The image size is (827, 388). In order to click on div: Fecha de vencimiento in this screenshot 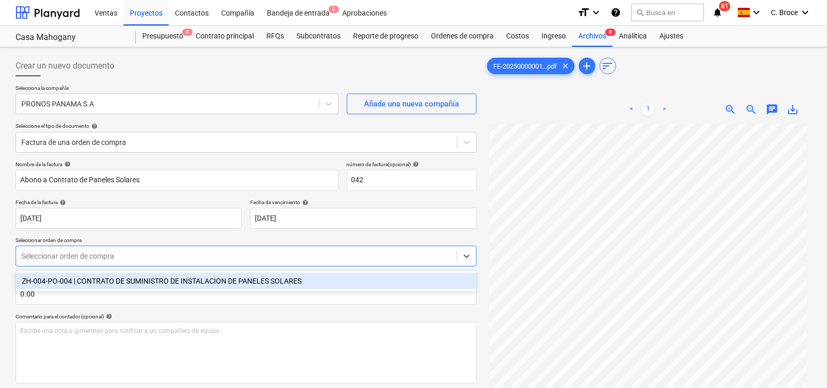, I will do `click(363, 202)`.